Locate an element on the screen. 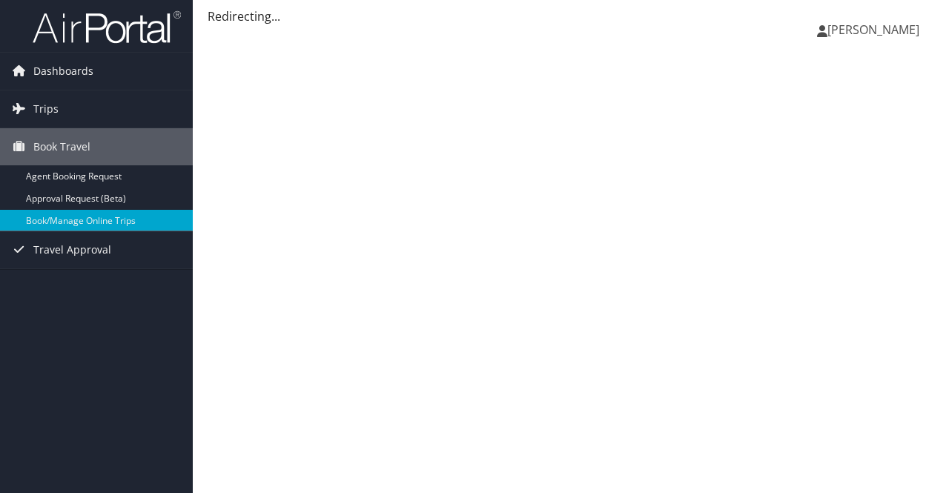 The height and width of the screenshot is (493, 949). span: Dashboards is located at coordinates (63, 71).